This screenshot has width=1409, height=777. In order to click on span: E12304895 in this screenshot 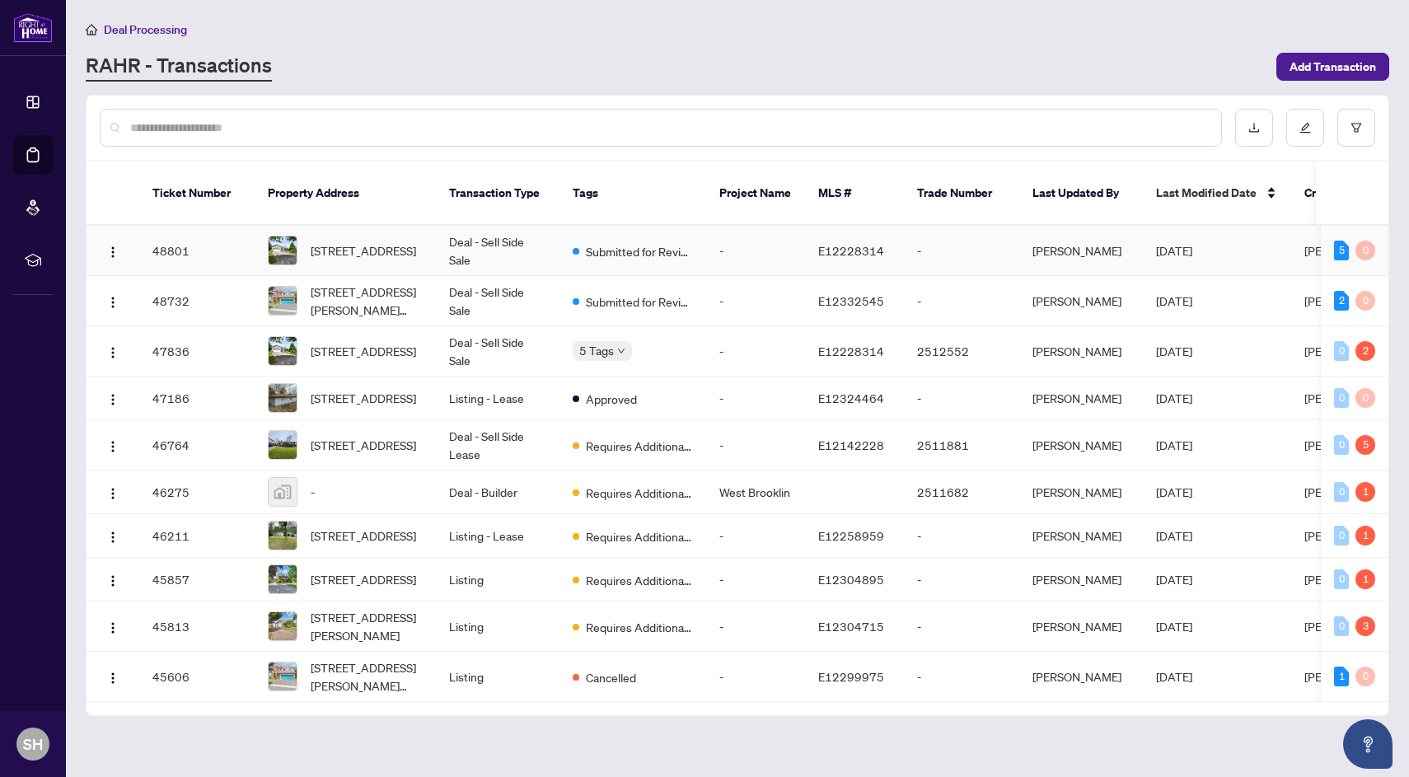, I will do `click(851, 579)`.